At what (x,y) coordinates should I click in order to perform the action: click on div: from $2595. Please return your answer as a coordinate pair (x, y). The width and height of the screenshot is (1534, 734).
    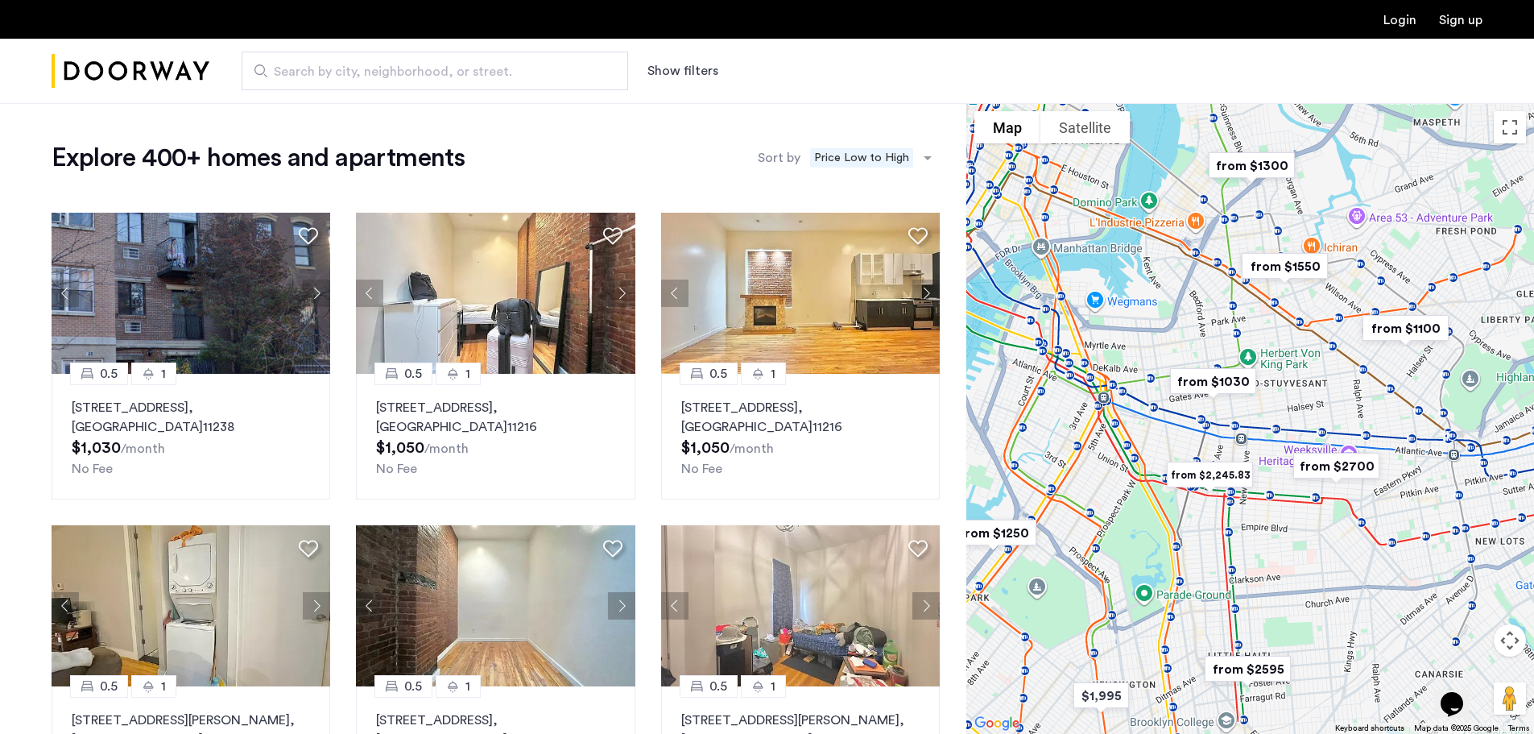
    Looking at the image, I should click on (1247, 668).